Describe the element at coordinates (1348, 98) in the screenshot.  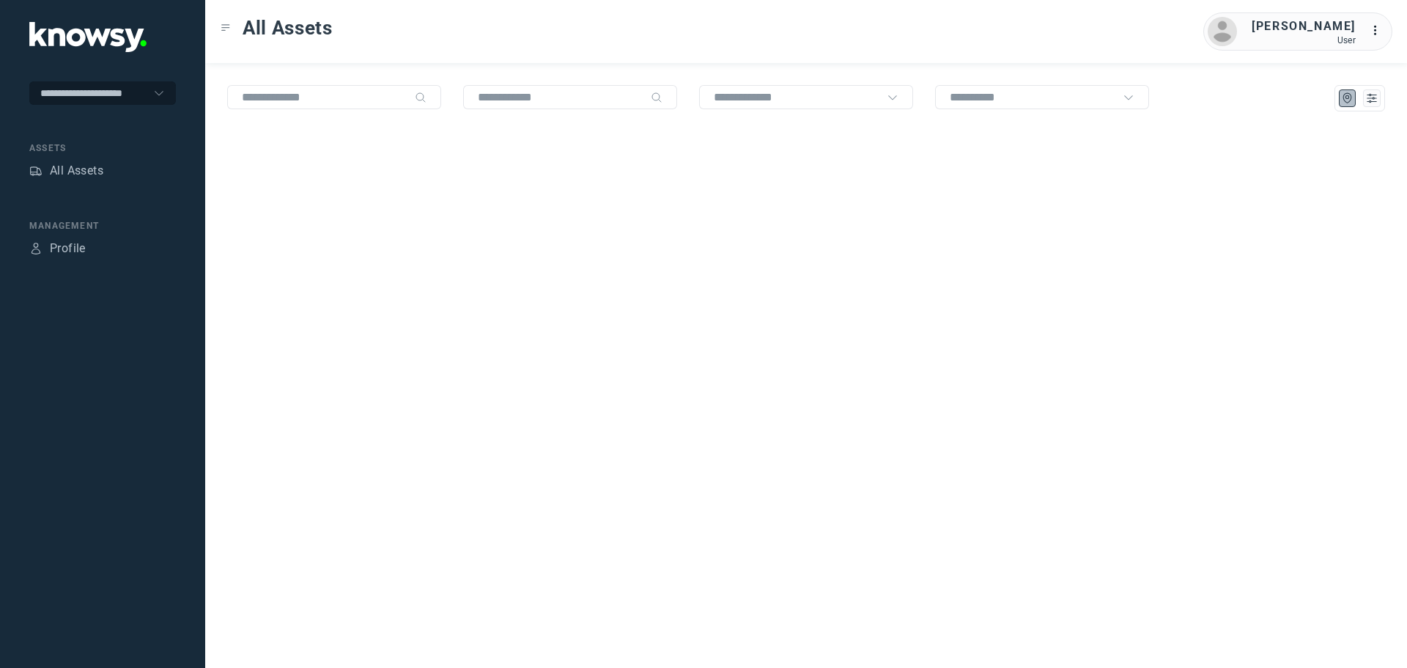
I see `div: Map` at that location.